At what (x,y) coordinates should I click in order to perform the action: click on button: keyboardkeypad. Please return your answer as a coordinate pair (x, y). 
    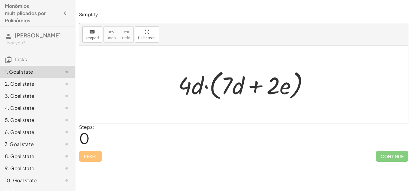
    Looking at the image, I should click on (92, 34).